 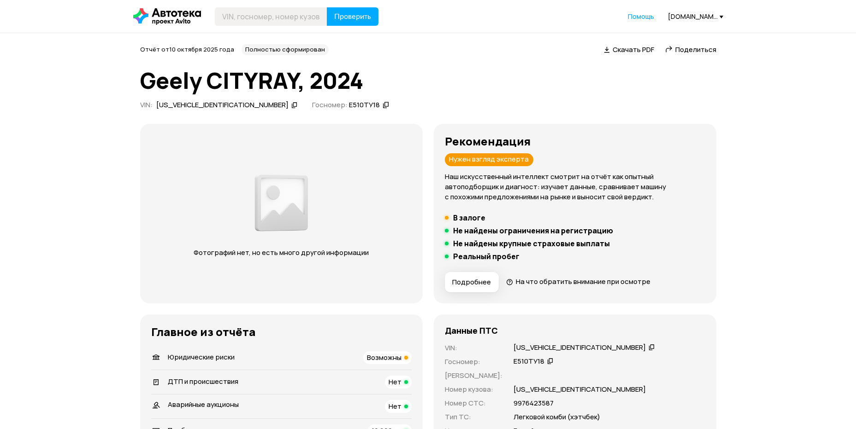 I want to click on p: Легковой комби (хэтчбек), so click(x=557, y=417).